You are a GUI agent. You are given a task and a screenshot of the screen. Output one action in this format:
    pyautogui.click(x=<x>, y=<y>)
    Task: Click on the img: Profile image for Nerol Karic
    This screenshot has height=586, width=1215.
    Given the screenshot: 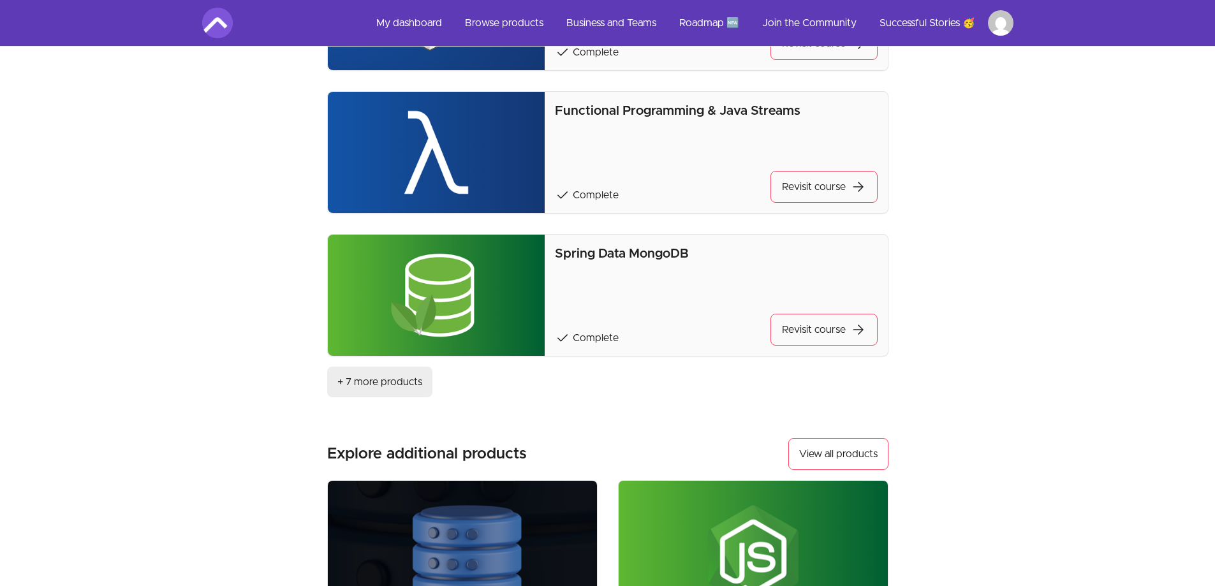 What is the action you would take?
    pyautogui.click(x=1001, y=23)
    